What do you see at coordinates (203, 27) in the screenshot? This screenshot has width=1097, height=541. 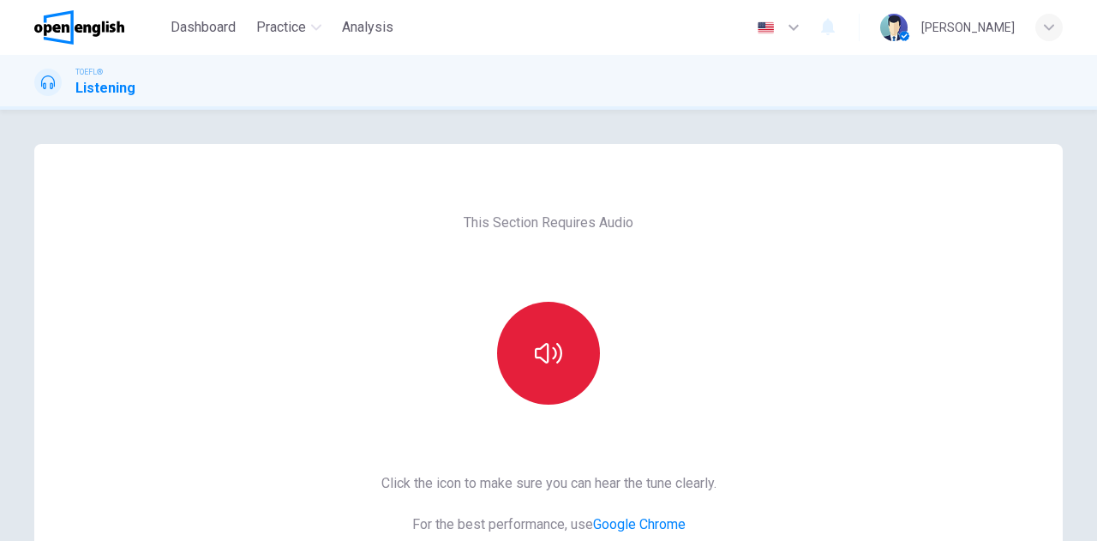 I see `button: Dashboard` at bounding box center [203, 27].